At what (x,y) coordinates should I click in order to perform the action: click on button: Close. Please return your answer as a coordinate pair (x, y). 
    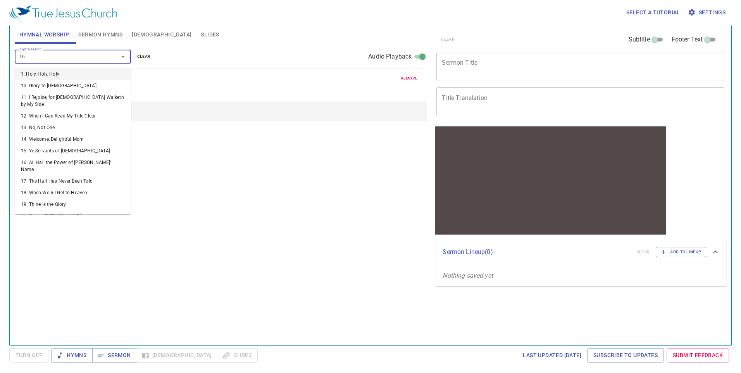
    Looking at the image, I should click on (123, 57).